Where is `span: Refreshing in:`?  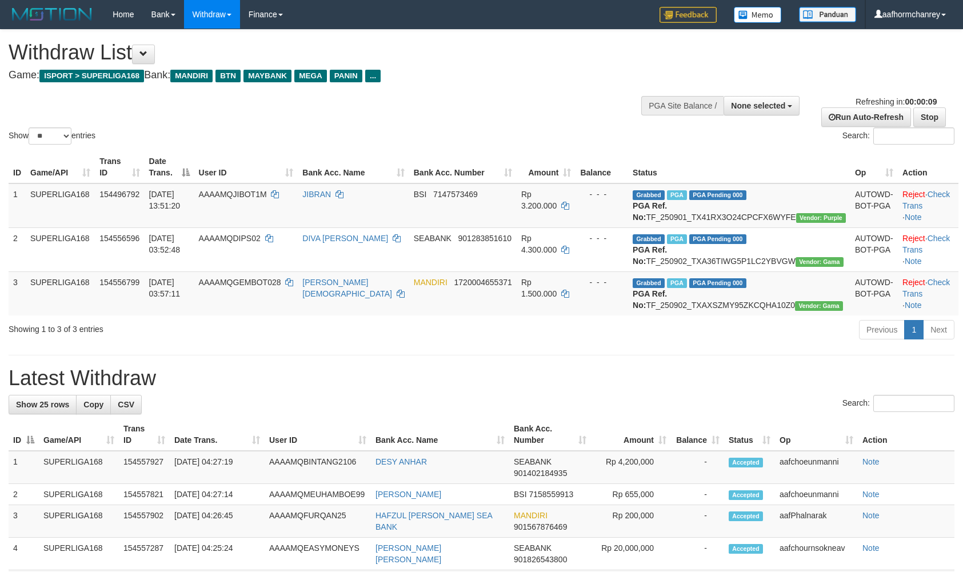
span: Refreshing in: is located at coordinates (896, 102).